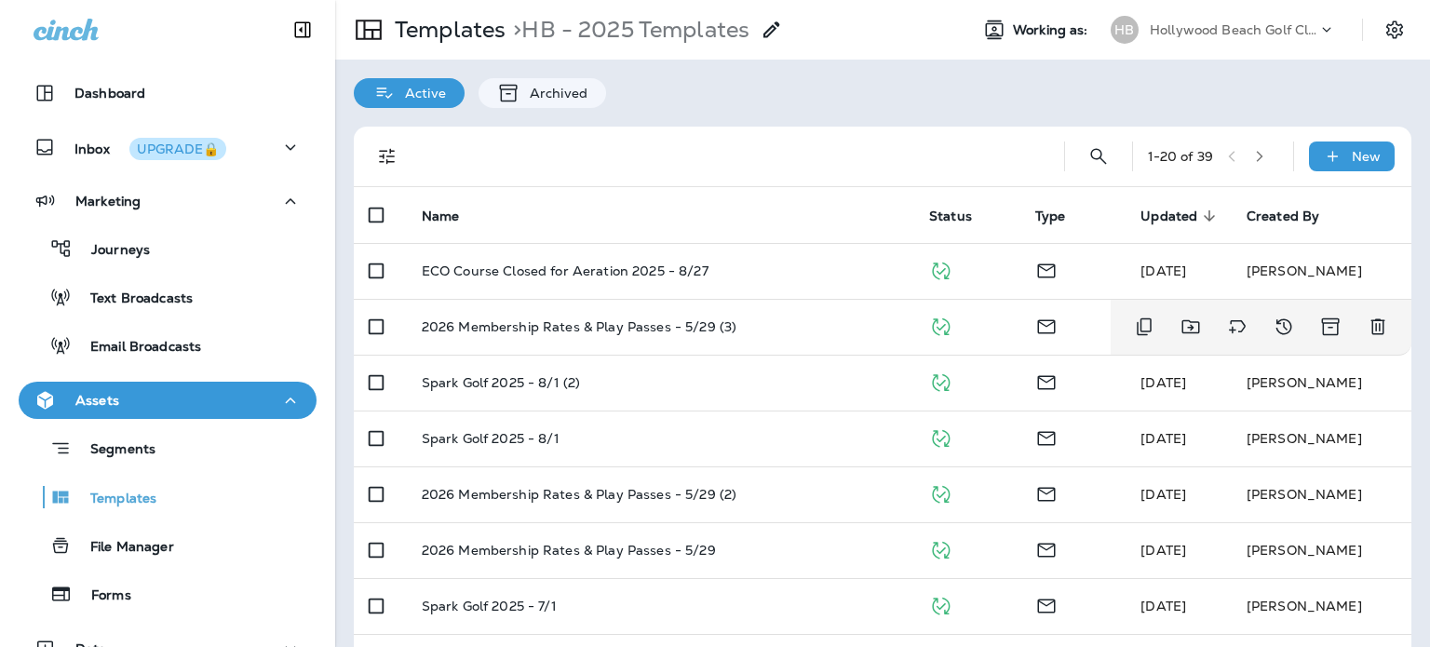 The width and height of the screenshot is (1430, 647). I want to click on button: Forms, so click(168, 594).